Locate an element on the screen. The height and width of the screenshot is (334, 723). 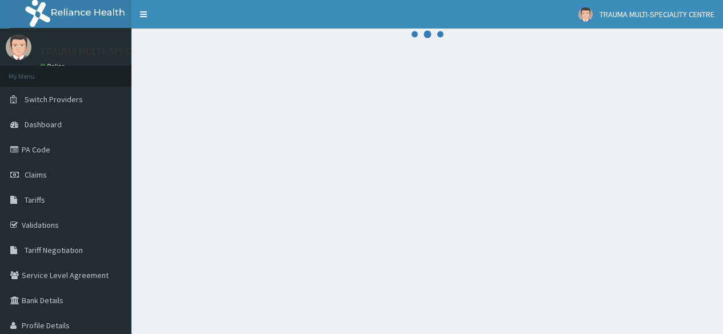
span: Tariff Negotiation is located at coordinates (54, 250).